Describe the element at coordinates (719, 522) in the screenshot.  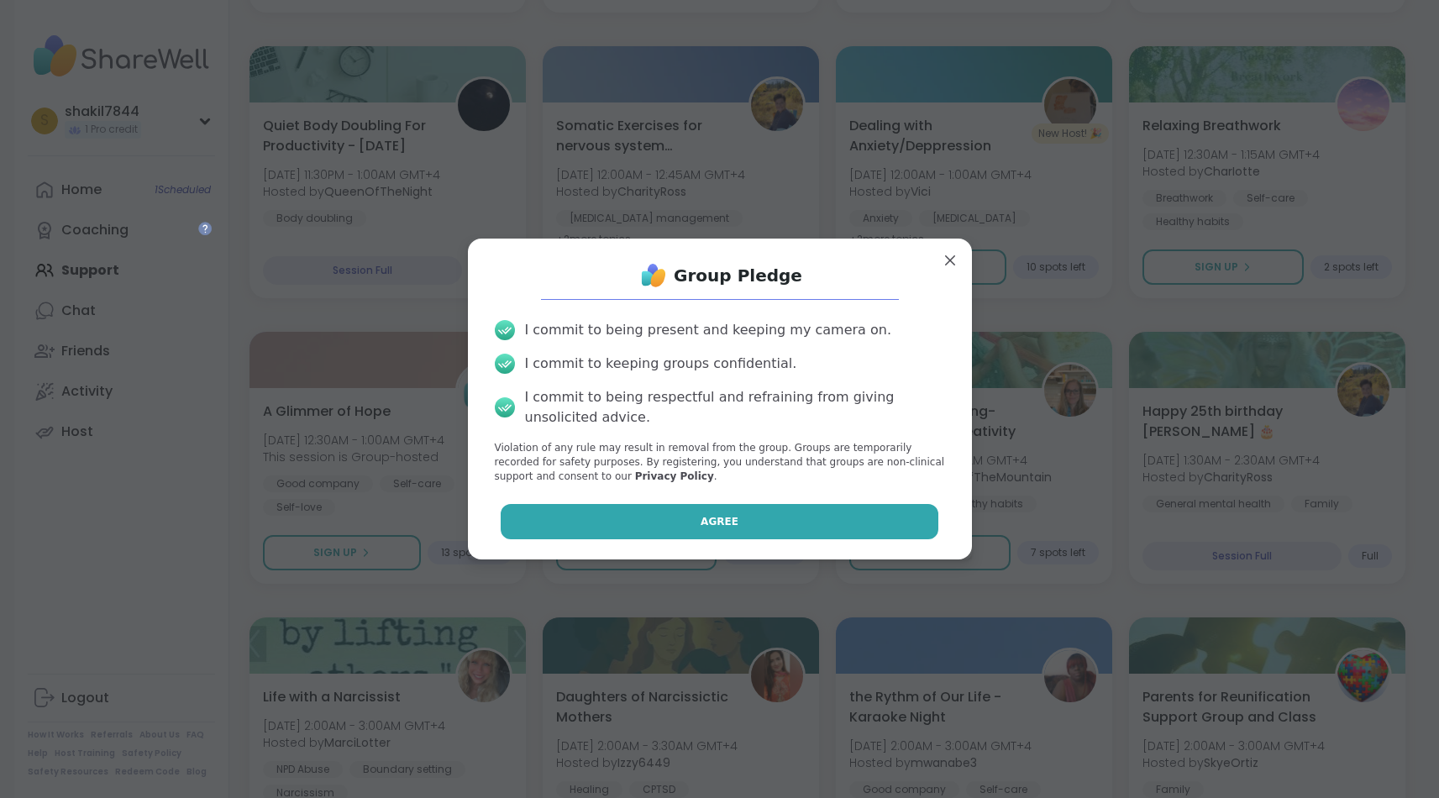
I see `span: Agree` at that location.